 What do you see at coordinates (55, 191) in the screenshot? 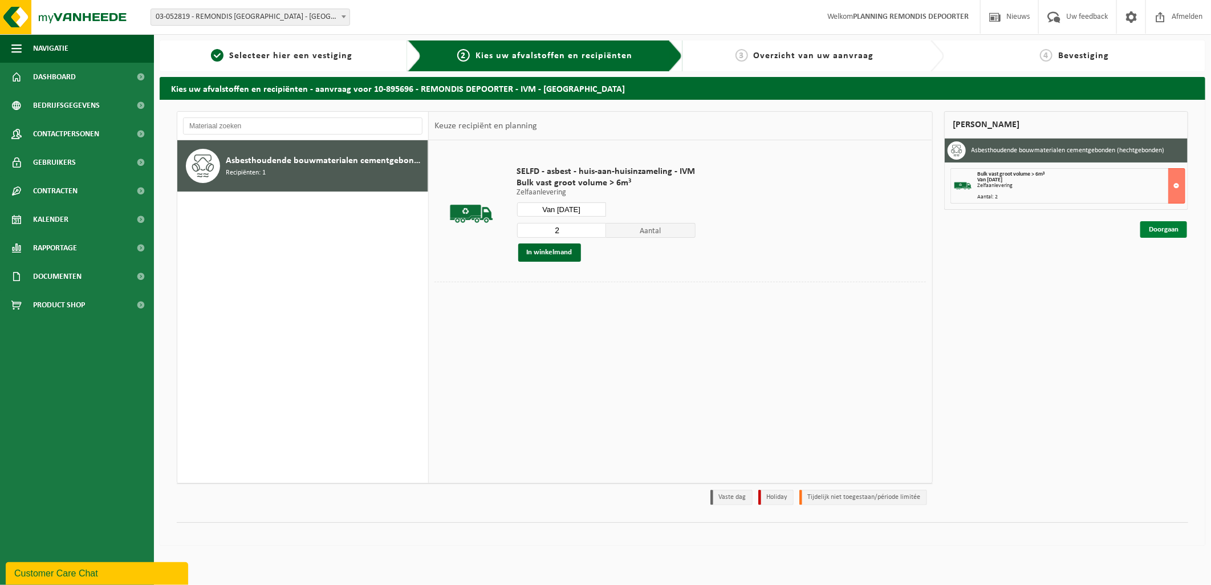
I see `span: Contracten` at bounding box center [55, 191].